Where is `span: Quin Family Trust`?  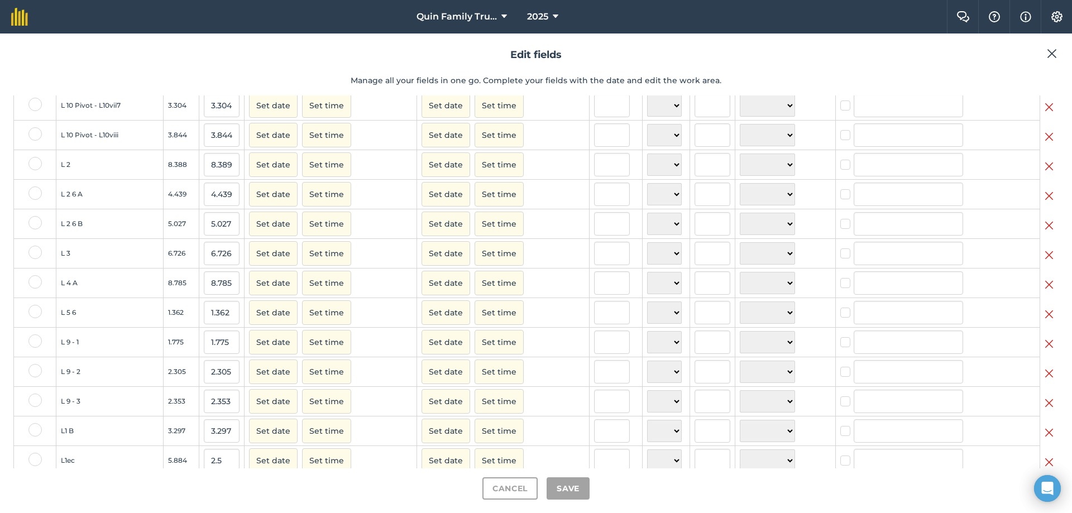
span: Quin Family Trust is located at coordinates (457, 17).